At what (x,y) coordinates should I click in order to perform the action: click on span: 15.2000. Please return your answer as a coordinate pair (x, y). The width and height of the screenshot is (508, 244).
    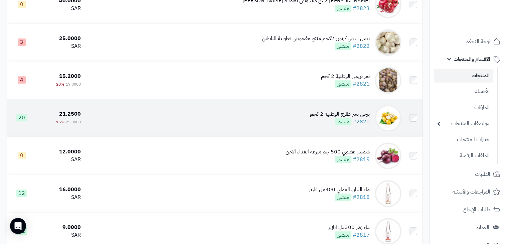
    Looking at the image, I should click on (70, 76).